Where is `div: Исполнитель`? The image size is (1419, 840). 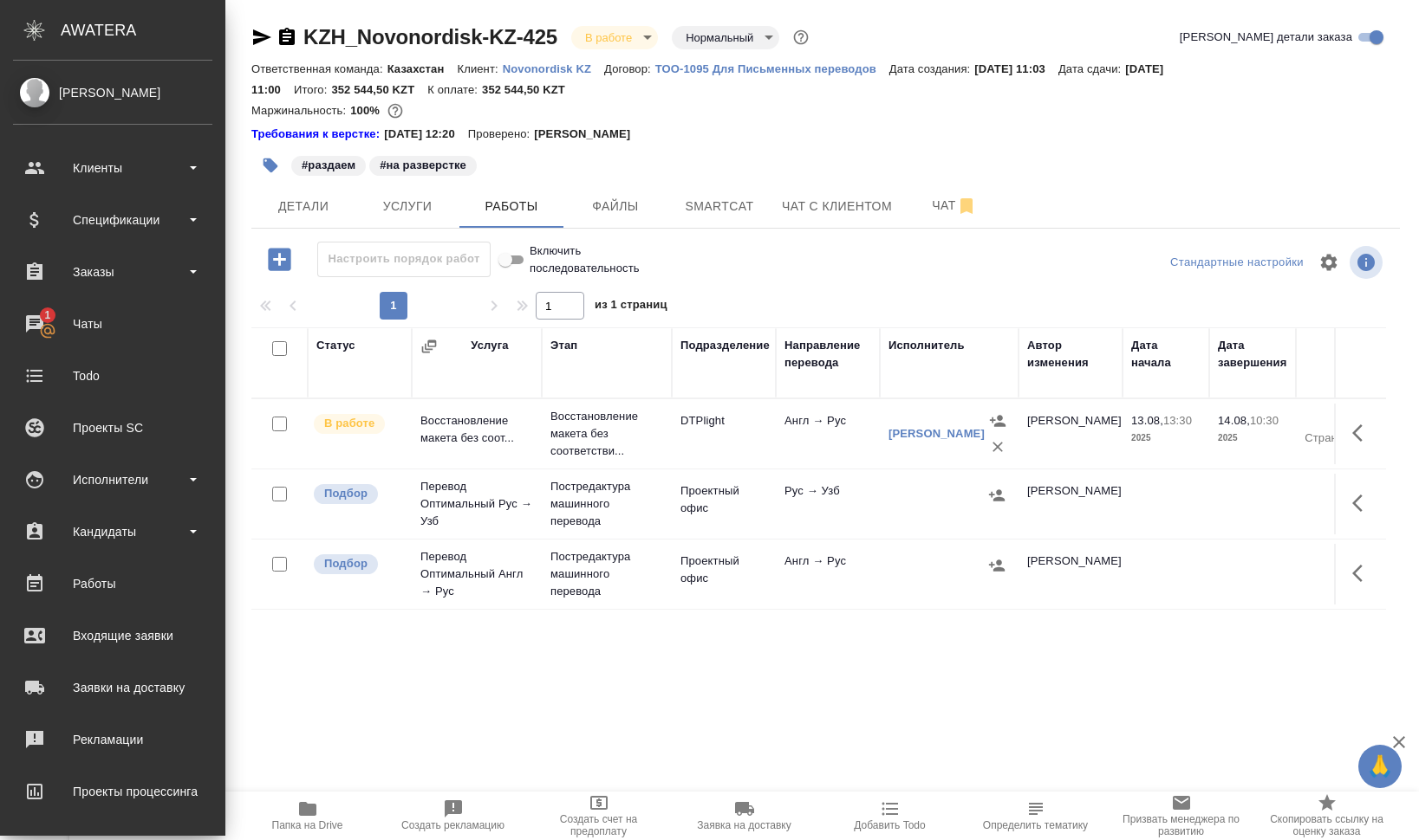 div: Исполнитель is located at coordinates (927, 346).